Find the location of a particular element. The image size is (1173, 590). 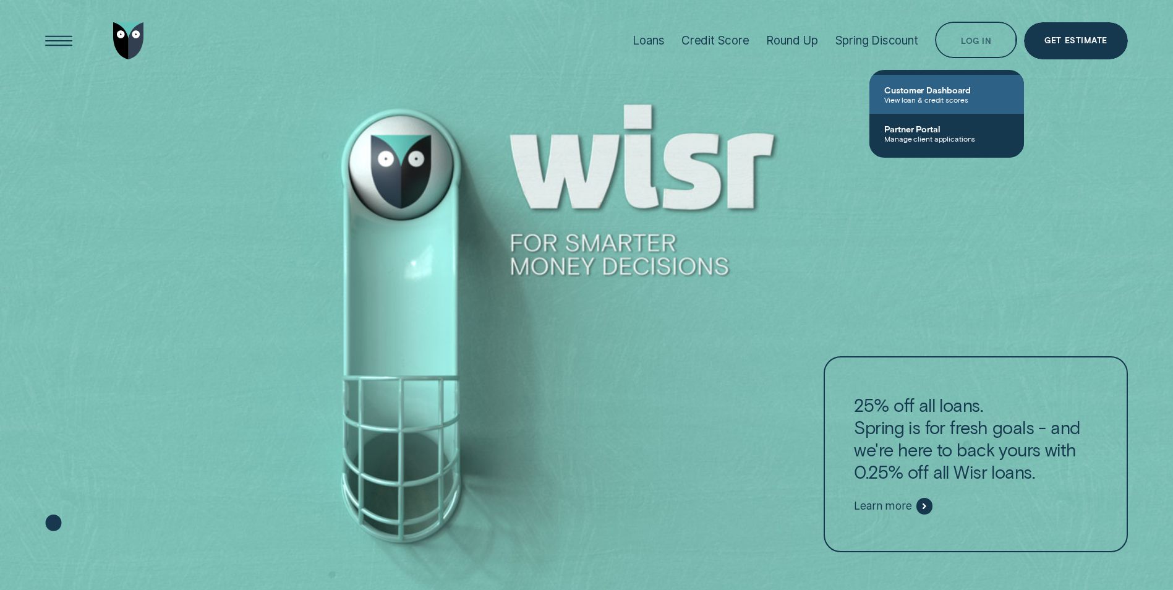

div: Credit Score is located at coordinates (715, 40).